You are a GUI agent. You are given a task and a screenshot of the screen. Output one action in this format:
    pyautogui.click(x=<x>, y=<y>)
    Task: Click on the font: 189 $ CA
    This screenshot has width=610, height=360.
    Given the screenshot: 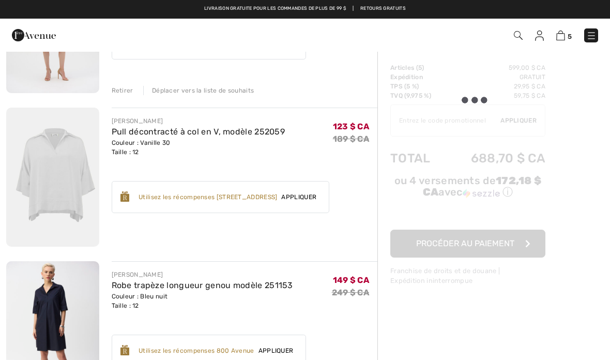 What is the action you would take?
    pyautogui.click(x=351, y=139)
    